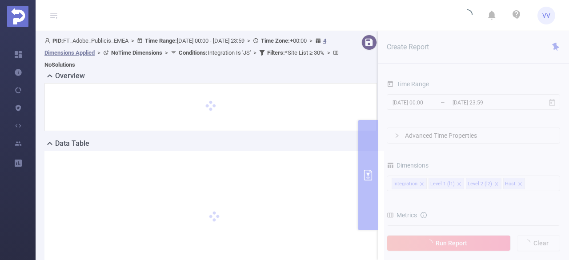  Describe the element at coordinates (137, 52) in the screenshot. I see `b: No Time Dimensions` at that location.